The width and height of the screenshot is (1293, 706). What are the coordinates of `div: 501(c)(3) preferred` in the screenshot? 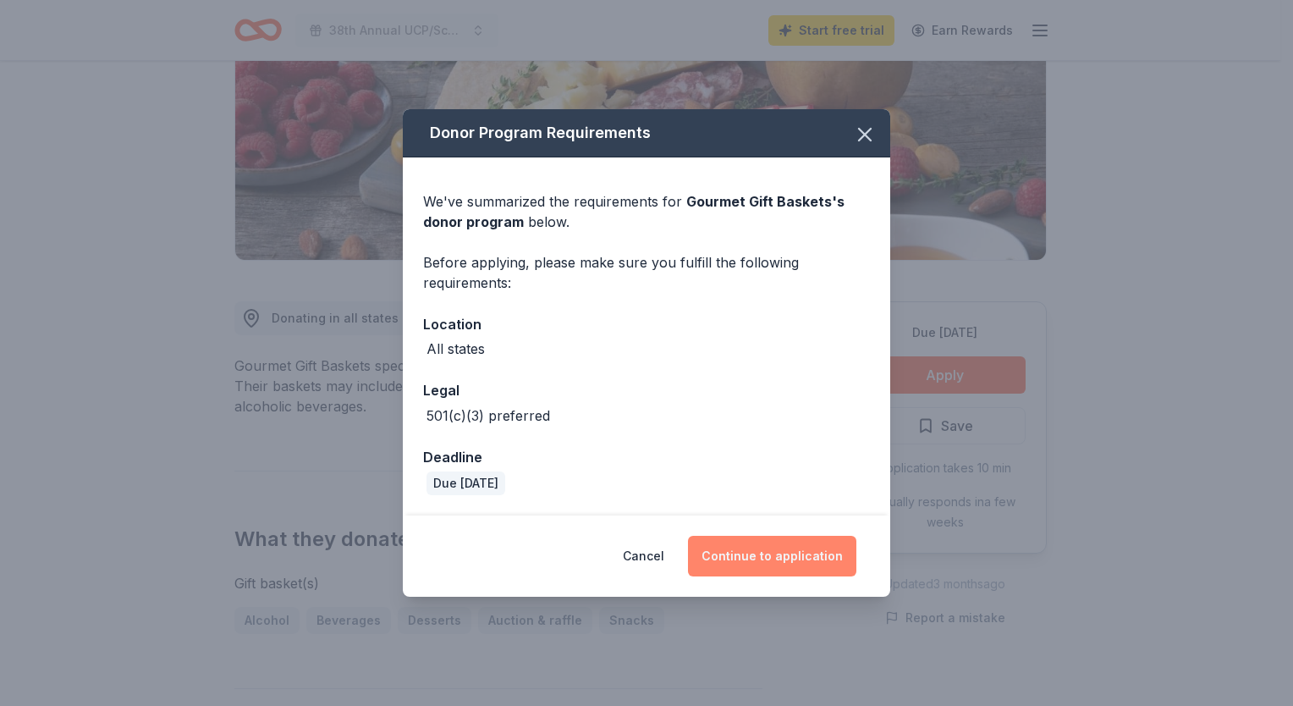 It's located at (488, 416).